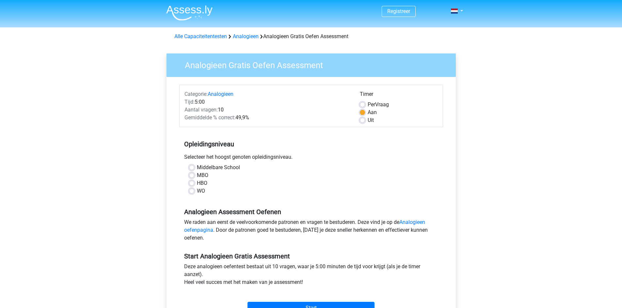 Image resolution: width=622 pixels, height=308 pixels. Describe the element at coordinates (267, 110) in the screenshot. I see `div: 10` at that location.